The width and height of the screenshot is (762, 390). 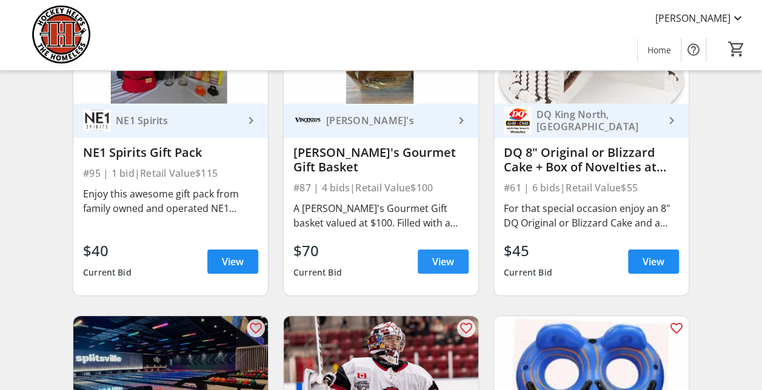 What do you see at coordinates (61, 35) in the screenshot?
I see `img: Hockey Helps the Homeless's Logo` at bounding box center [61, 35].